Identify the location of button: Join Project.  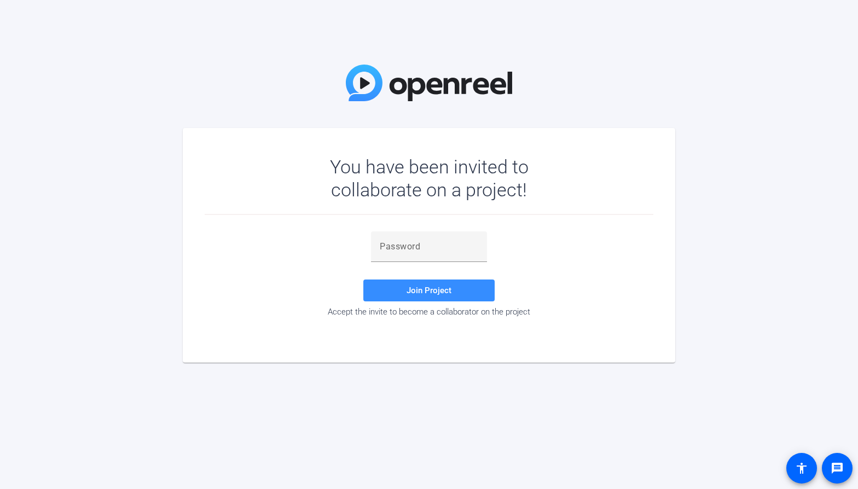
(429, 290).